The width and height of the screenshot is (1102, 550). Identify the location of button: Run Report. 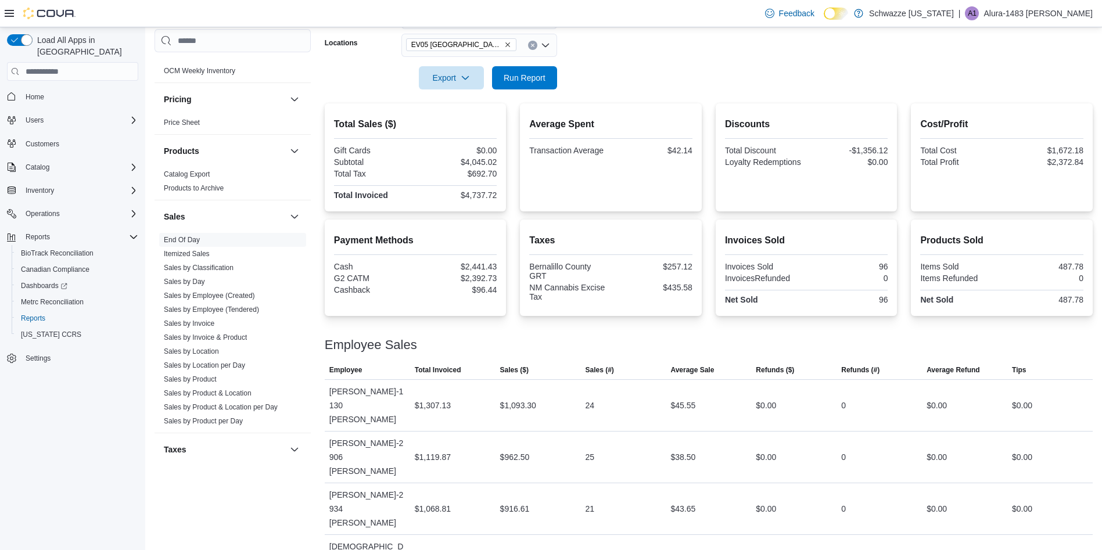
(525, 78).